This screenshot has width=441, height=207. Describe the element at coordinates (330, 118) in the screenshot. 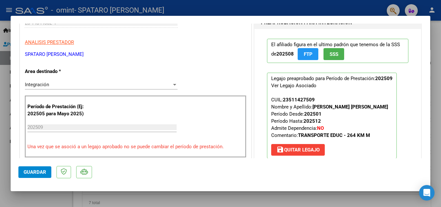

I see `span: CUIL: Nombre y Apellido: Período Desde: Período Hasta: Admite Dependencia:` at that location.